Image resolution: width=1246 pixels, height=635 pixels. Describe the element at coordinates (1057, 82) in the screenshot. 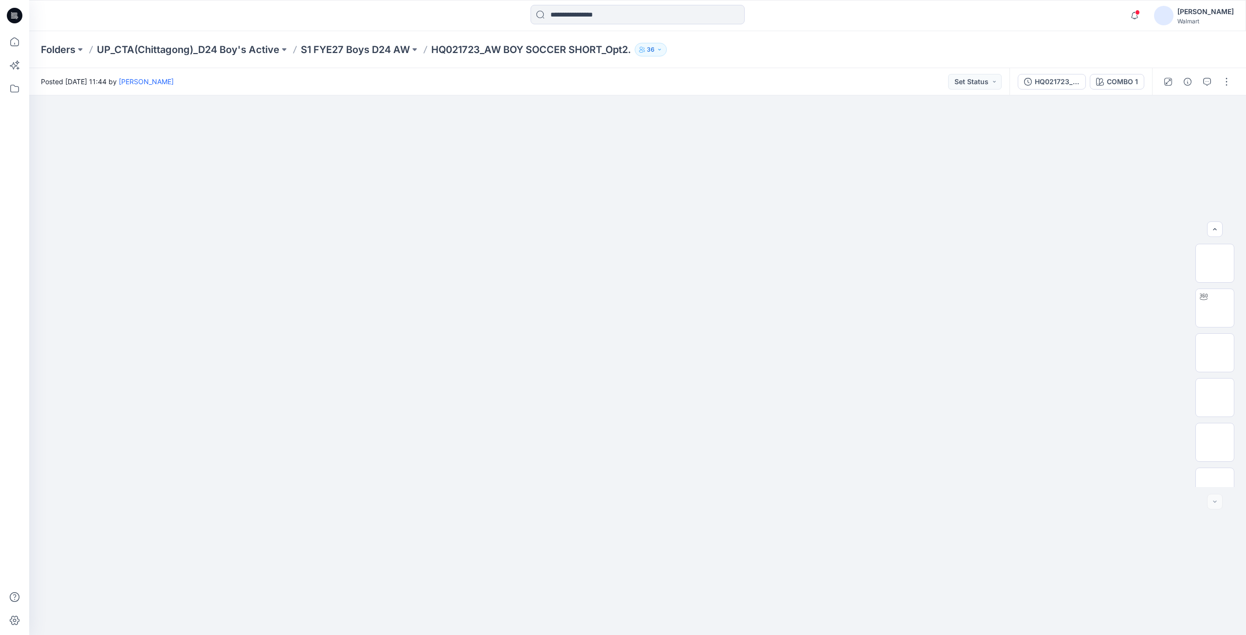

I see `div: HQ021723_AW BOY SOCCER SHORT 2` at that location.